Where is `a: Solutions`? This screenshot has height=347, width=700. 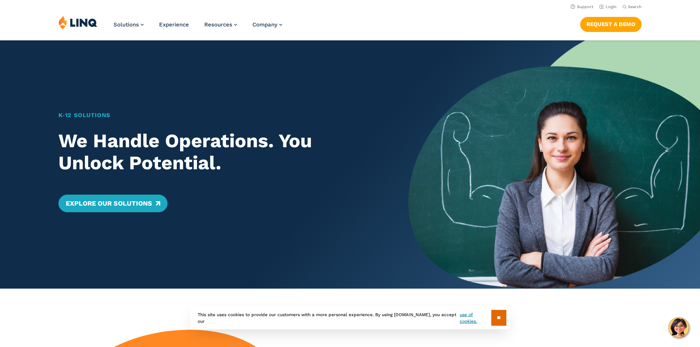
a: Solutions is located at coordinates (129, 25).